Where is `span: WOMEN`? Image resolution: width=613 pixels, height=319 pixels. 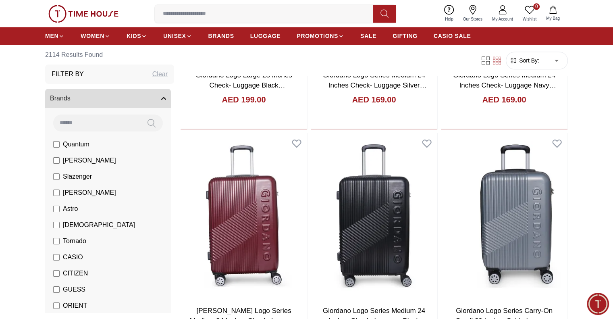 span: WOMEN is located at coordinates (92, 36).